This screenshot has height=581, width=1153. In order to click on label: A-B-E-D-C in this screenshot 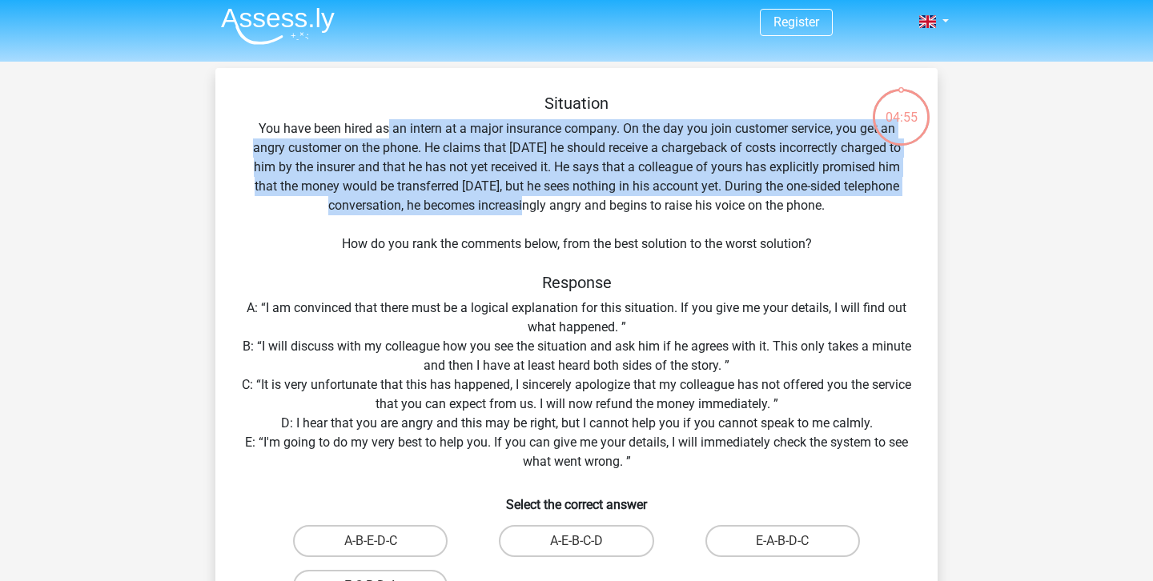, I will do `click(370, 541)`.